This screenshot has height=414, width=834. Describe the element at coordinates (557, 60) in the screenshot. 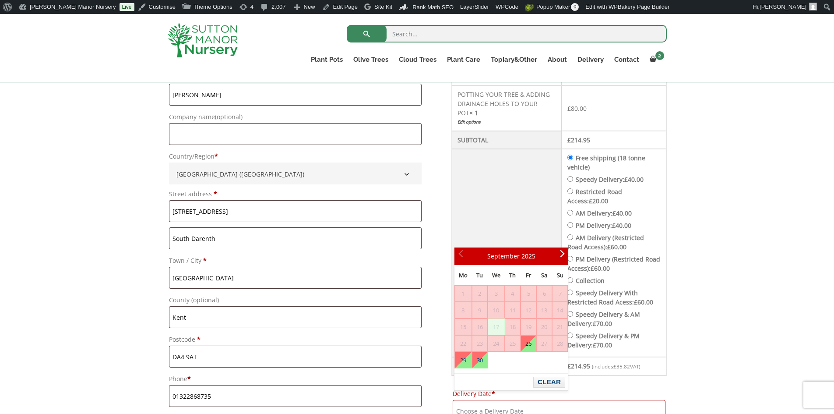

I see `a: About` at that location.